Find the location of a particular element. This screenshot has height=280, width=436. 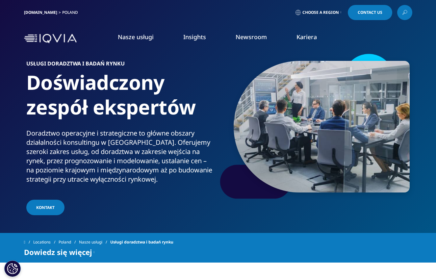

span: KONTAKT is located at coordinates (45, 207).